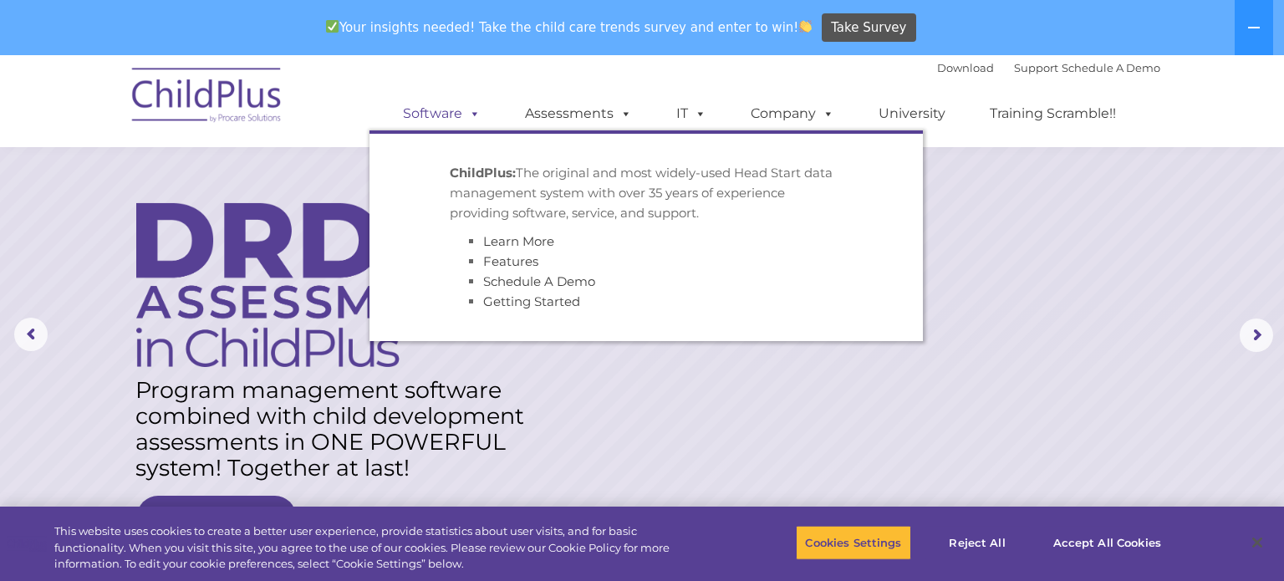 The image size is (1284, 581). I want to click on button: Close, so click(1258, 543).